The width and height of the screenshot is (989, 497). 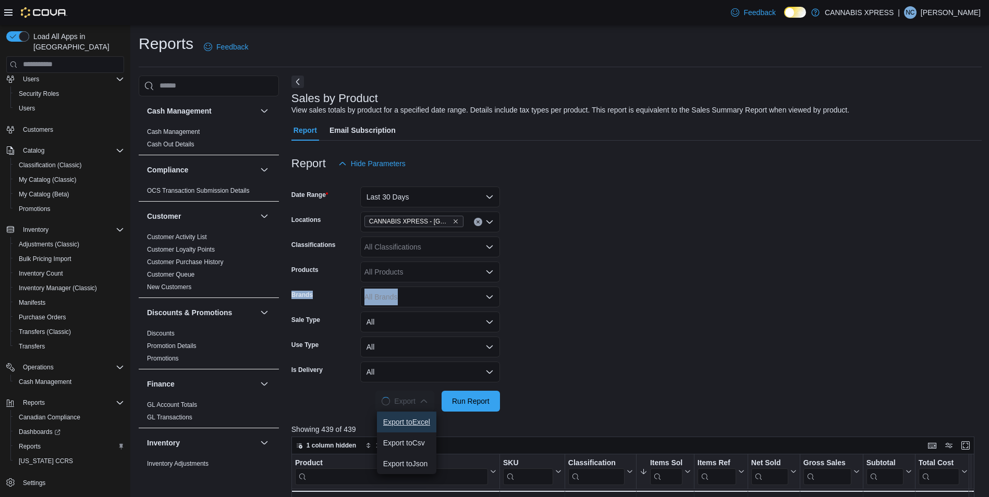 I want to click on span: Promotions, so click(x=163, y=359).